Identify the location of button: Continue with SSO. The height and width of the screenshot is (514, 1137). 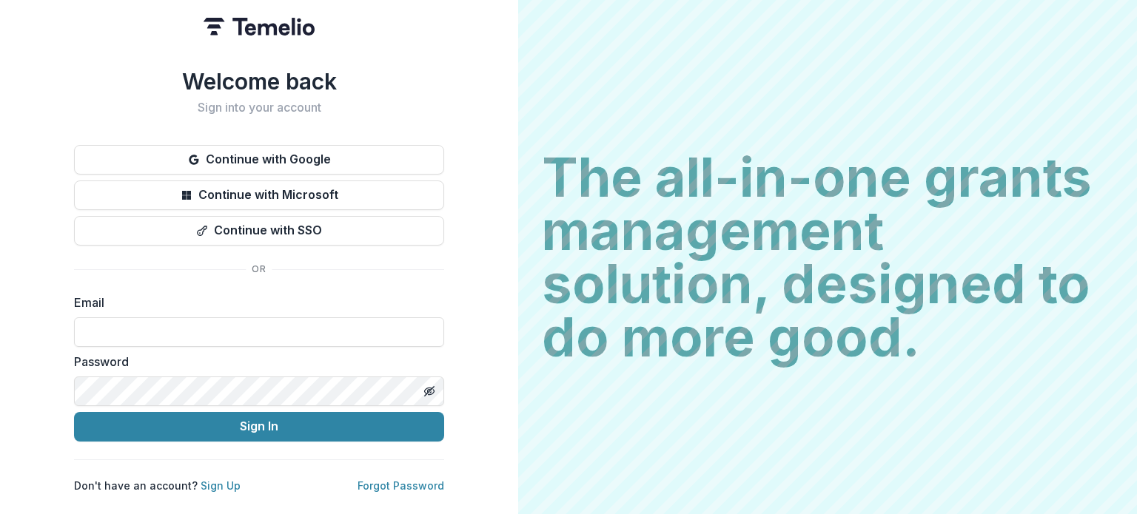
(259, 231).